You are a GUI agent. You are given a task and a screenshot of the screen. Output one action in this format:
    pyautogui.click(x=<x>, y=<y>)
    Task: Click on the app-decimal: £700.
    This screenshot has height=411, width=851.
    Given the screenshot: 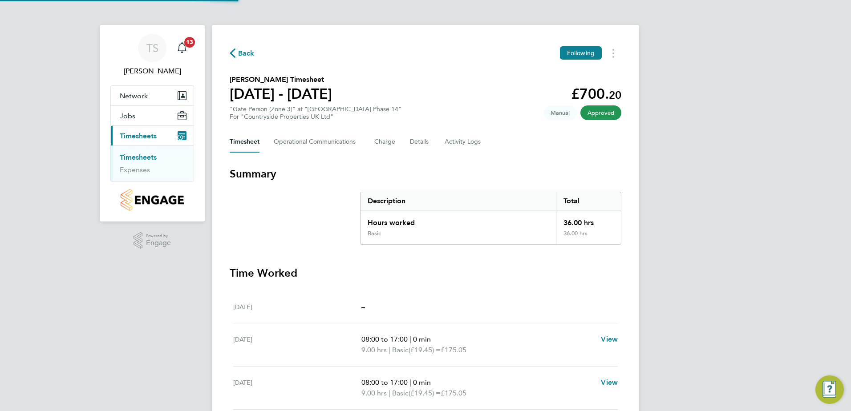 What is the action you would take?
    pyautogui.click(x=596, y=94)
    